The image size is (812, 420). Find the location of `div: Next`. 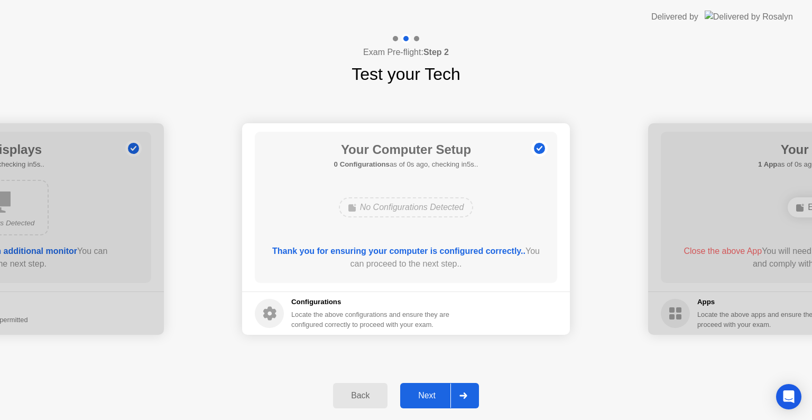

div: Next is located at coordinates (427, 396).